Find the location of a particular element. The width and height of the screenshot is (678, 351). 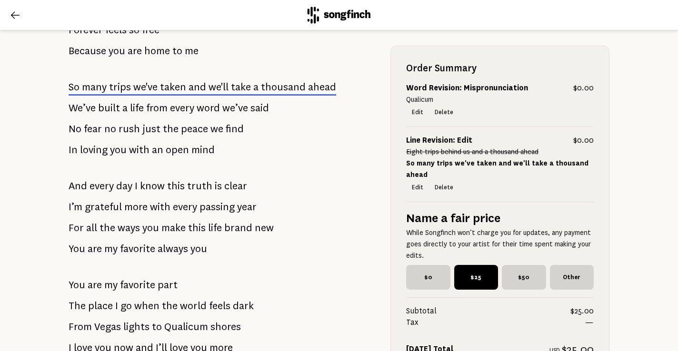

strong: Line Revision: Edit is located at coordinates (439, 140).